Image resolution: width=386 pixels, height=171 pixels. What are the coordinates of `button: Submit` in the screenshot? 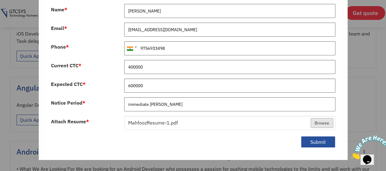 It's located at (318, 142).